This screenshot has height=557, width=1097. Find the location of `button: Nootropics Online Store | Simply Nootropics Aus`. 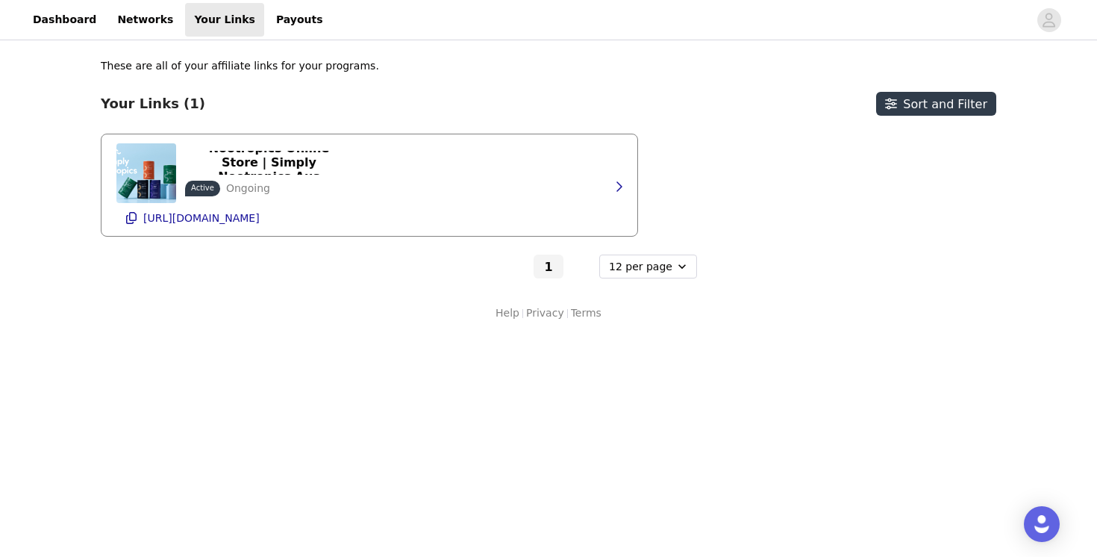

button: Nootropics Online Store | Simply Nootropics Aus is located at coordinates (269, 163).